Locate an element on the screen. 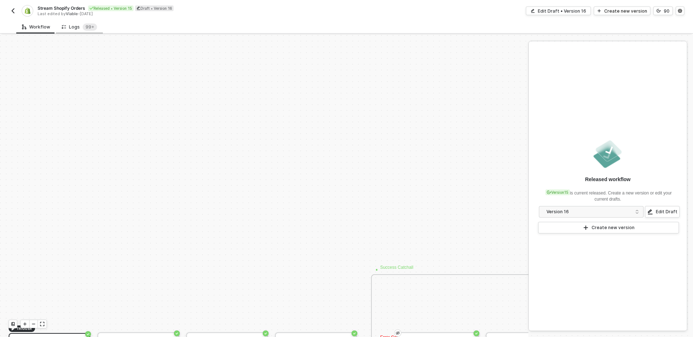  div: 90 is located at coordinates (667, 11).